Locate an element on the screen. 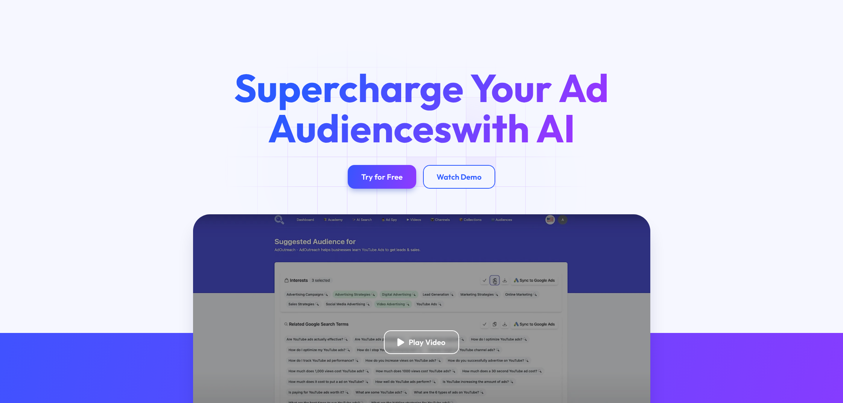 The height and width of the screenshot is (403, 843). span: with AI is located at coordinates (513, 128).